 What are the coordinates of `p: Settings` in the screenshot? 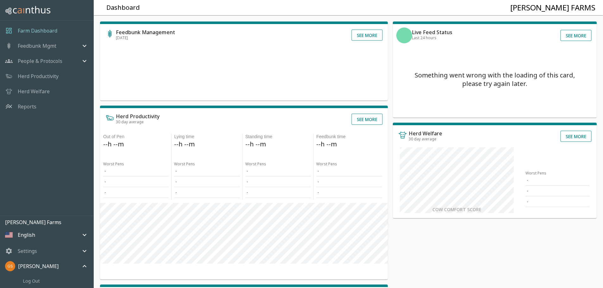 It's located at (27, 251).